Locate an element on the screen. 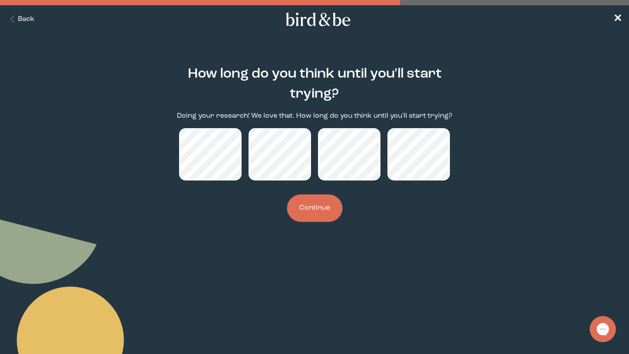  button: Continue is located at coordinates (314, 208).